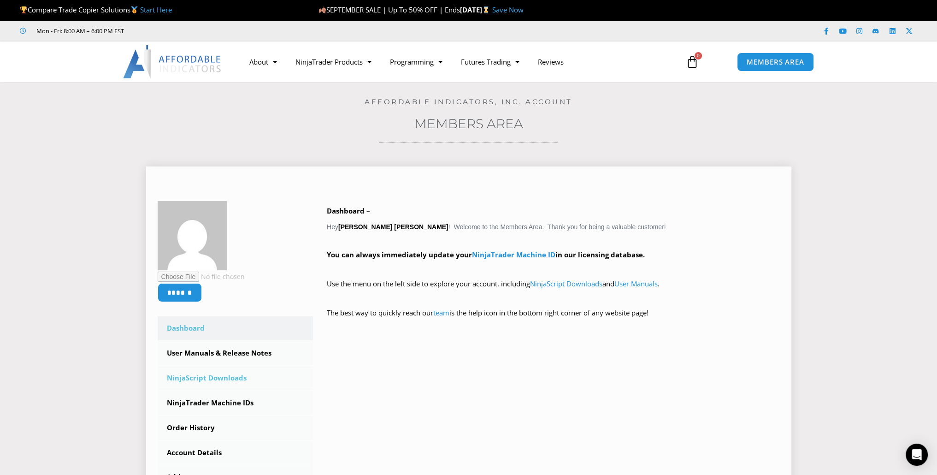  I want to click on b: Dashboard –, so click(348, 211).